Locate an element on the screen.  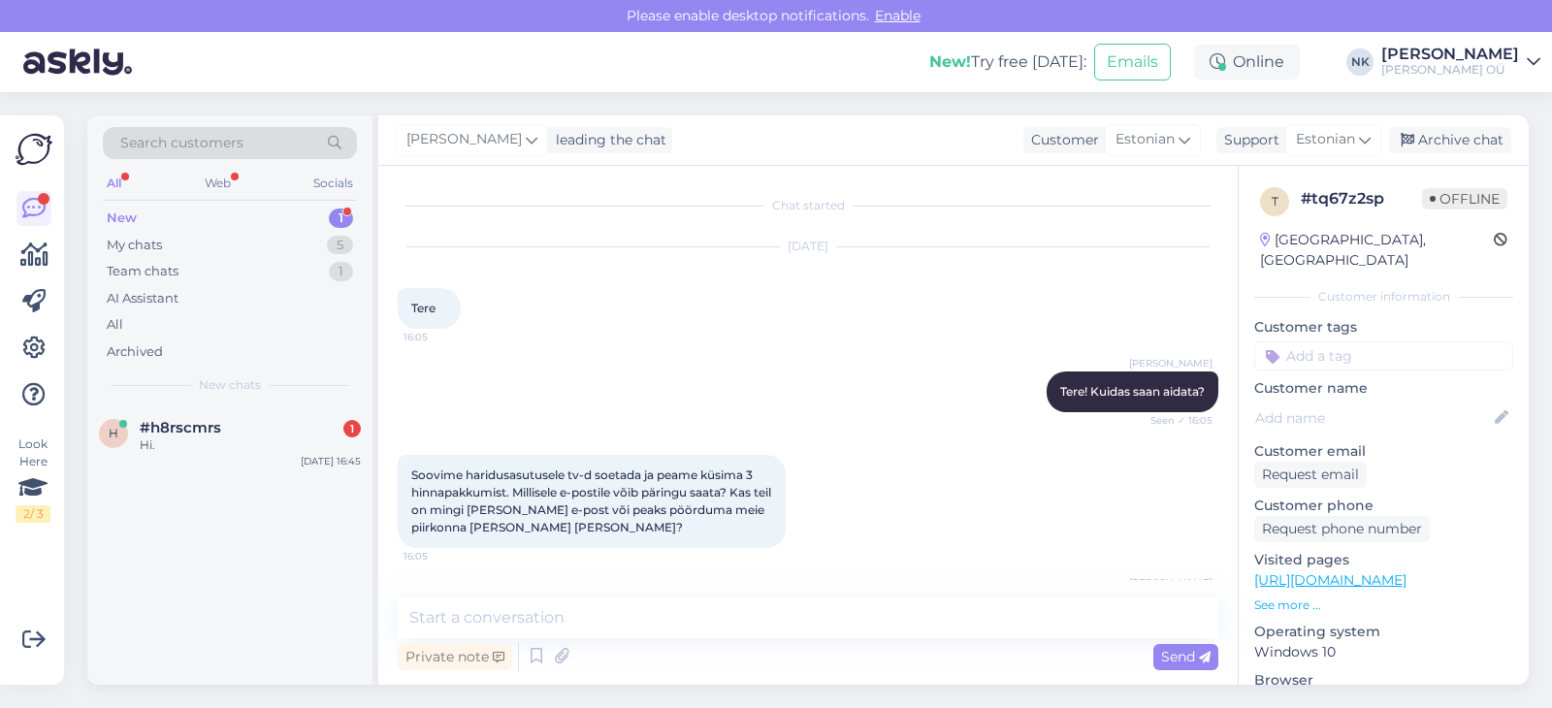
div: Chat started is located at coordinates (808, 206).